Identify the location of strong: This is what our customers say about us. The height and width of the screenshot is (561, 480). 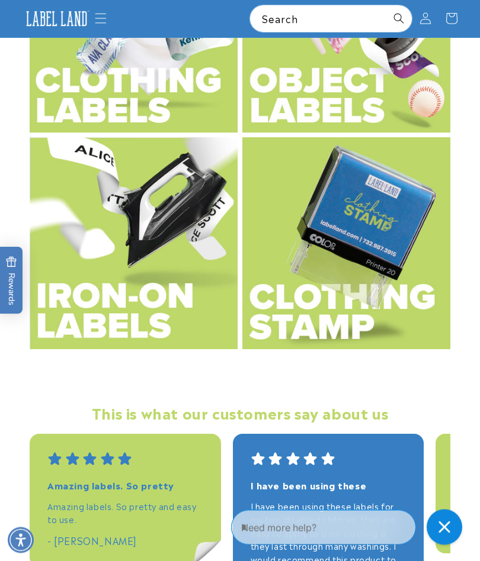
(240, 413).